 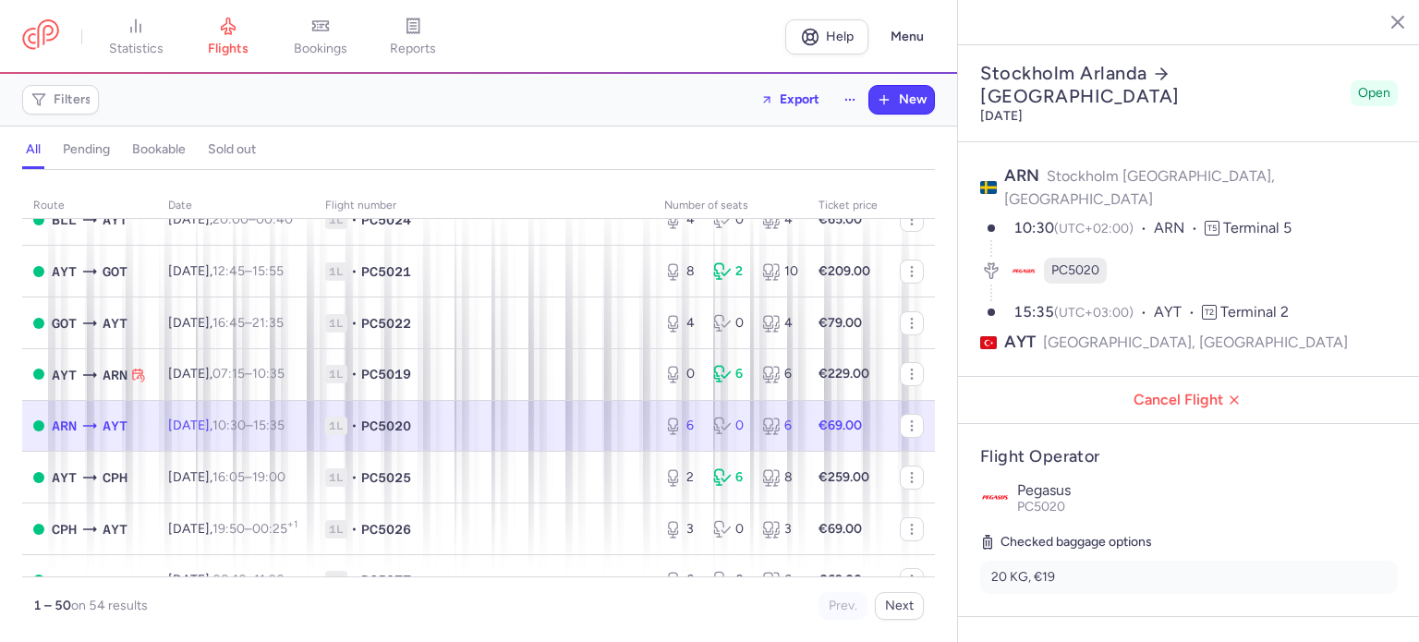 What do you see at coordinates (730, 206) in the screenshot?
I see `th: number of seats` at bounding box center [730, 206].